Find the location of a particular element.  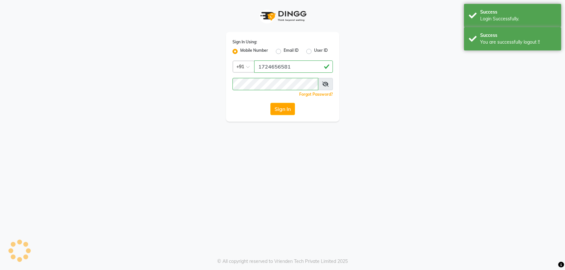

a: Forgot Password? is located at coordinates (316, 94).